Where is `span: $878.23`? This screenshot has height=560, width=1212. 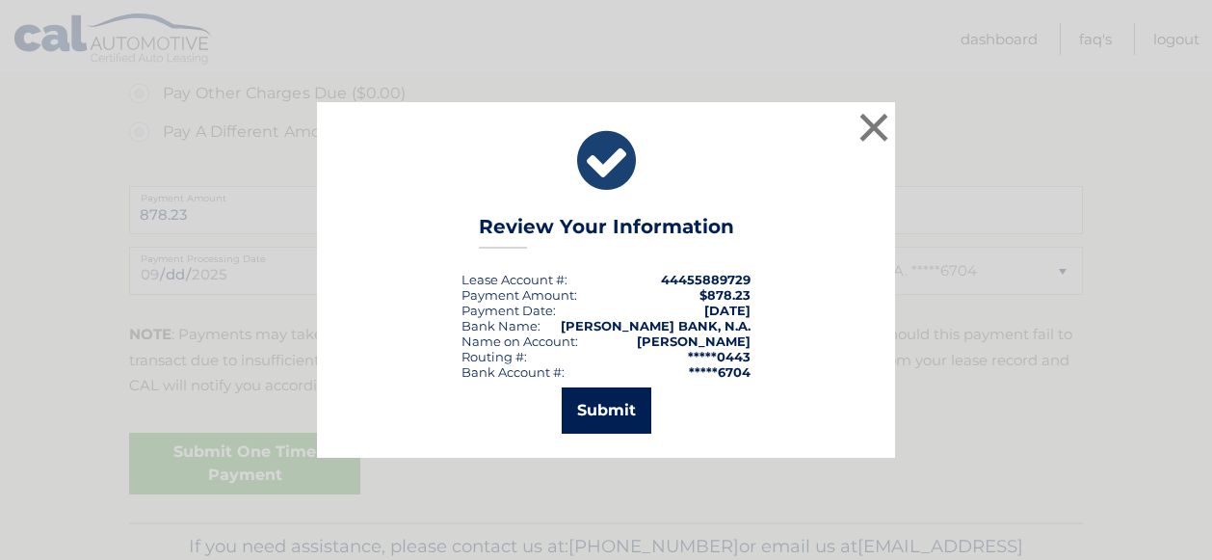 span: $878.23 is located at coordinates (725, 295).